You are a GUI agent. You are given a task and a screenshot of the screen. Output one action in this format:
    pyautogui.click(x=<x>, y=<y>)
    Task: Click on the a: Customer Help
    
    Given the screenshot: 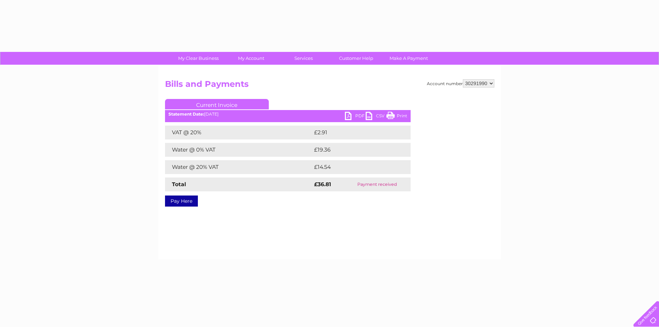 What is the action you would take?
    pyautogui.click(x=356, y=58)
    